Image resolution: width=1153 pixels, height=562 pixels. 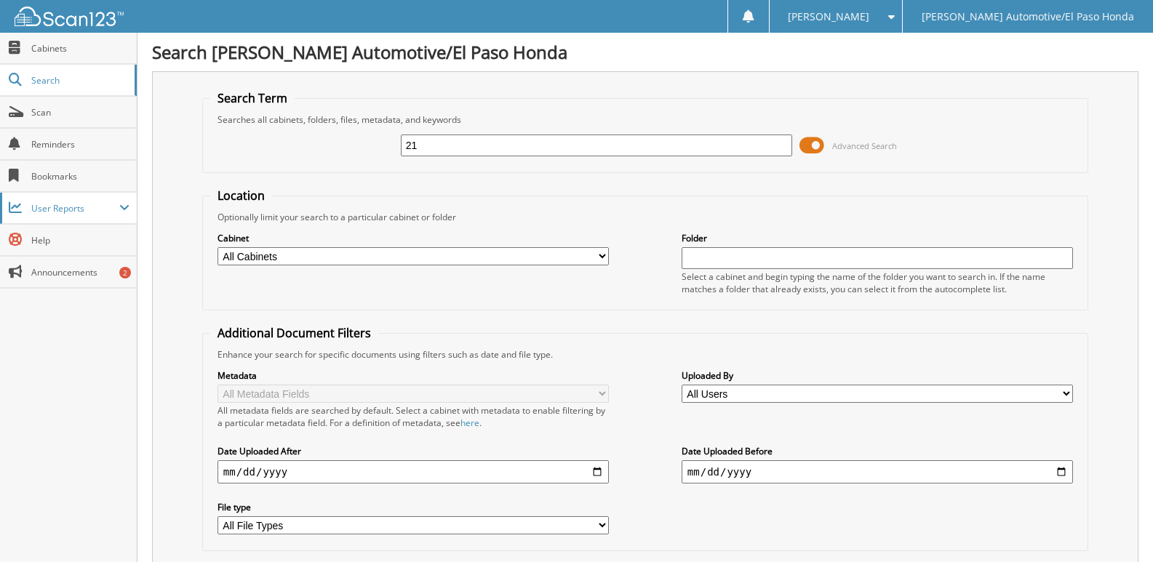 I want to click on span: Bookmarks, so click(x=80, y=176).